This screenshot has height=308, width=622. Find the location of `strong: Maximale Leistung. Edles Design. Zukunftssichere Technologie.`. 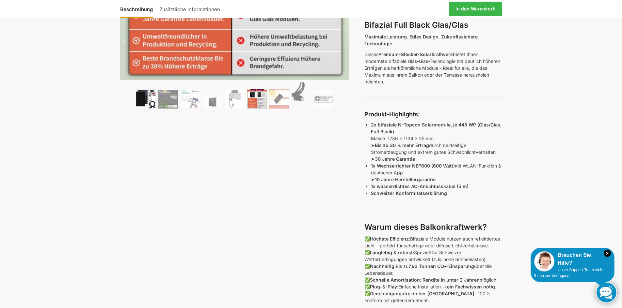

strong: Maximale Leistung. Edles Design. Zukunftssichere Technologie. is located at coordinates (421, 40).